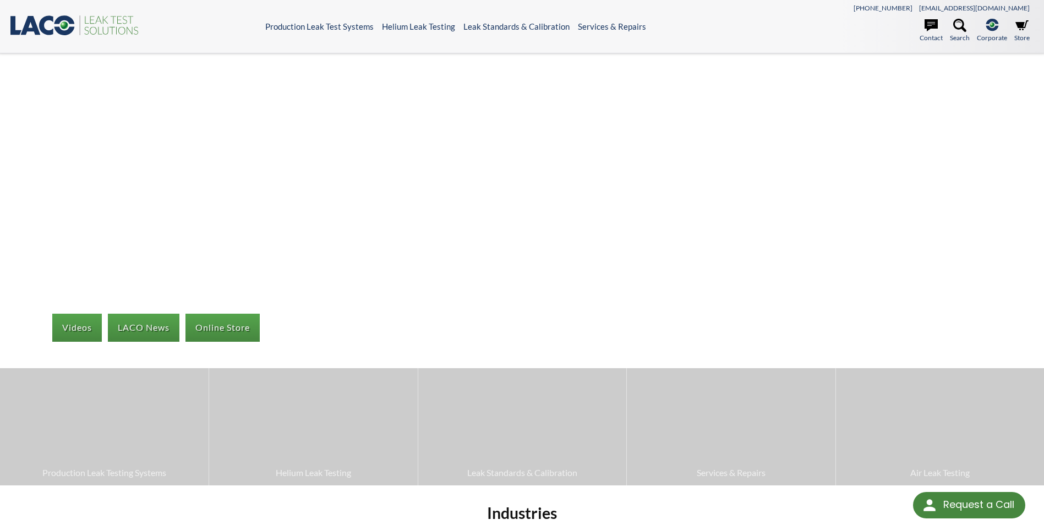 The height and width of the screenshot is (525, 1044). What do you see at coordinates (960, 31) in the screenshot?
I see `a: Search` at bounding box center [960, 31].